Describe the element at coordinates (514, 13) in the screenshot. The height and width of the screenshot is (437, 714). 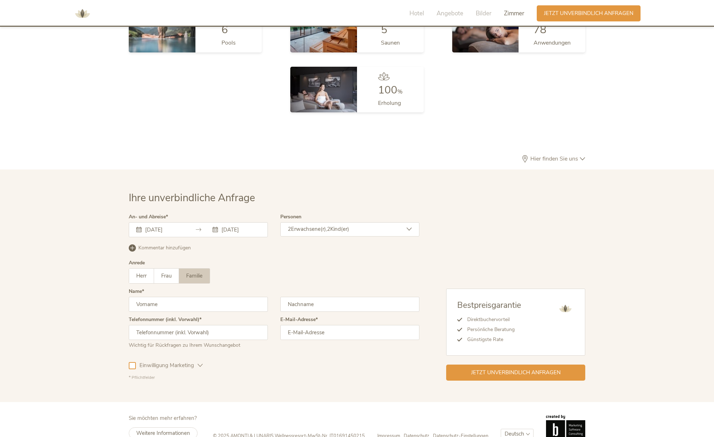
I see `span: Zimmer` at that location.